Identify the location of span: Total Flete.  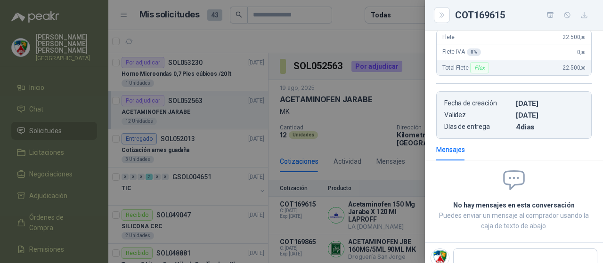
(466, 68).